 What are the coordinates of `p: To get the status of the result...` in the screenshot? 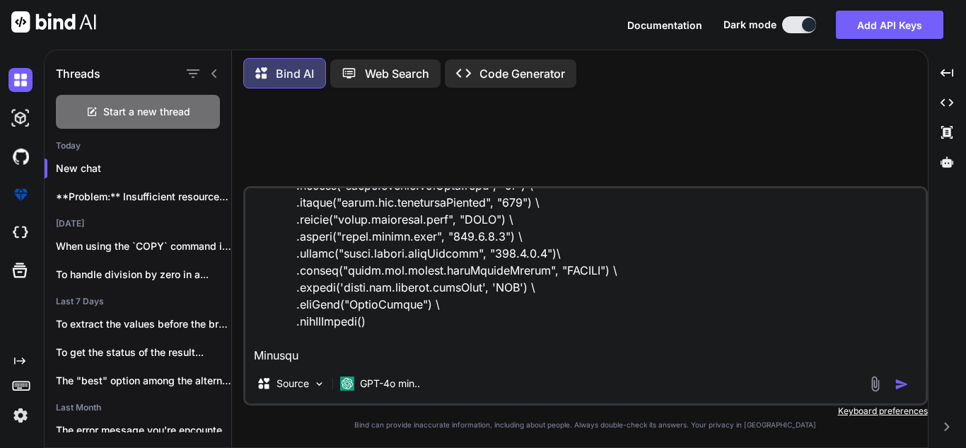 It's located at (144, 352).